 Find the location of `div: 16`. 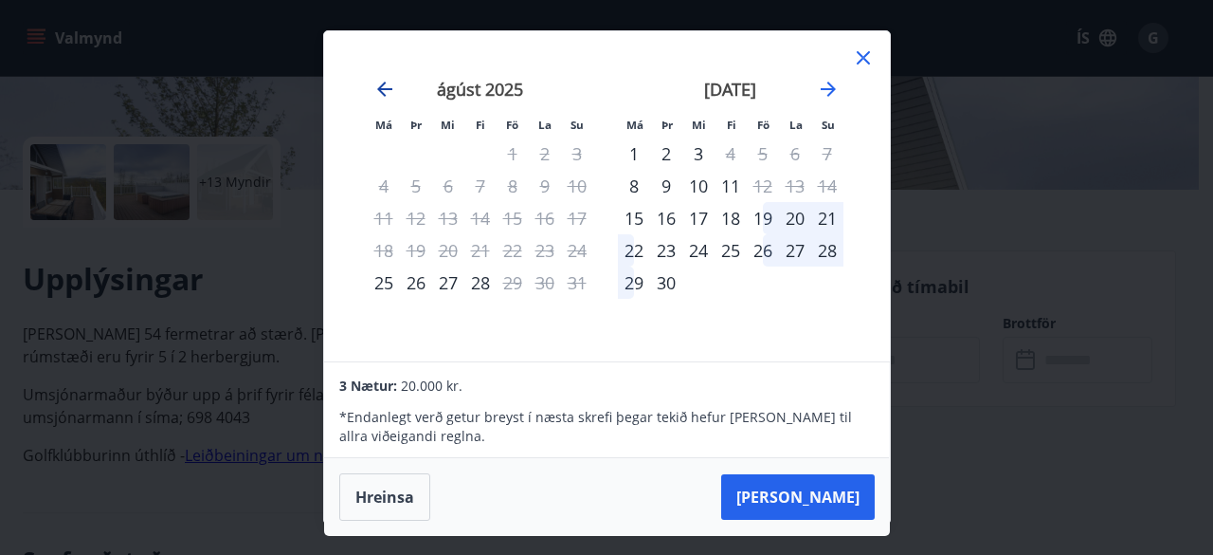

div: 16 is located at coordinates (666, 218).